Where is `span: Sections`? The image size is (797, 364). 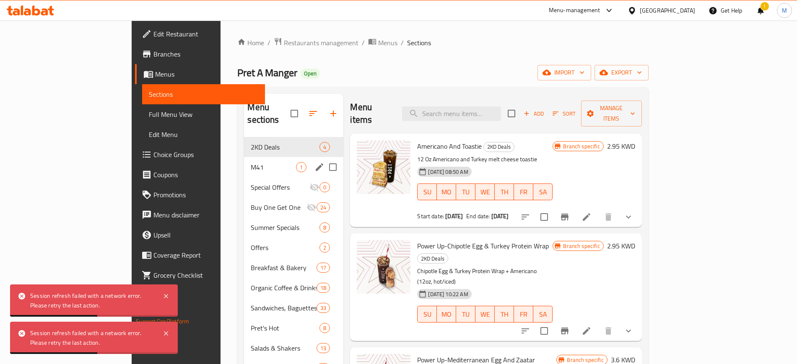
span: Sections is located at coordinates (203, 94).